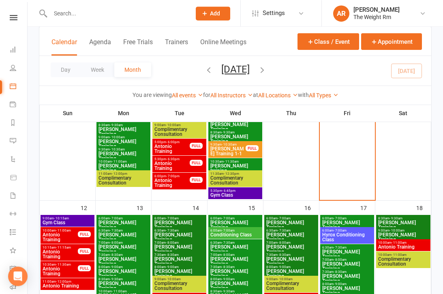 The height and width of the screenshot is (294, 443). What do you see at coordinates (172, 142) in the screenshot?
I see `span: 5:00pm` at bounding box center [172, 142].